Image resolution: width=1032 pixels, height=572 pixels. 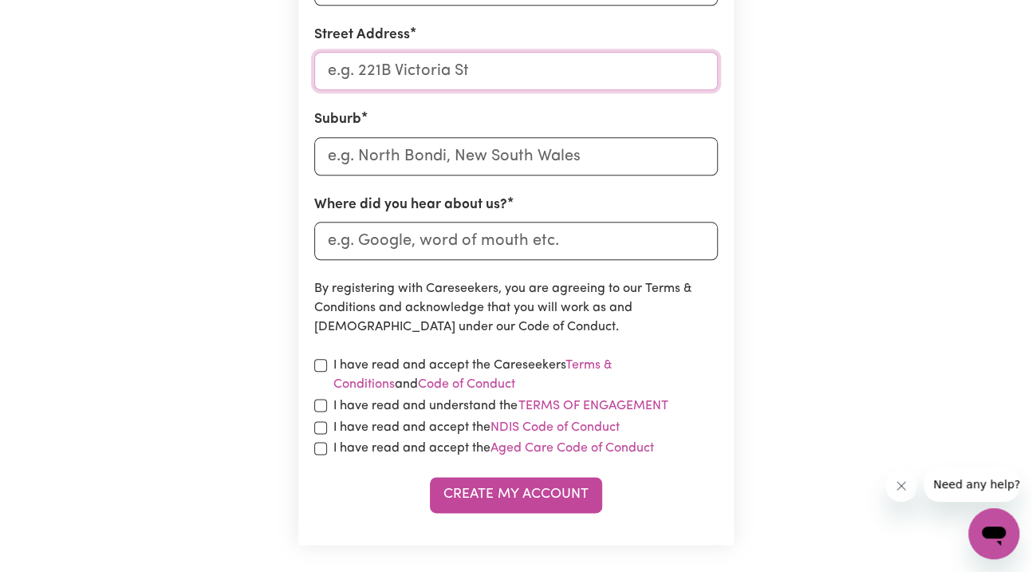 I want to click on a: NDIS Code of Conduct, so click(x=555, y=427).